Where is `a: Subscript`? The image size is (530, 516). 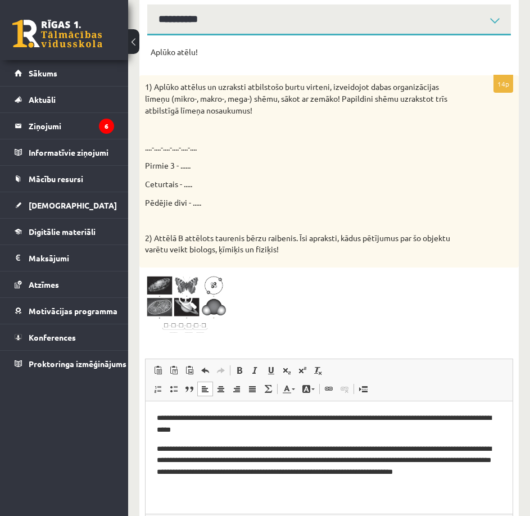 a: Subscript is located at coordinates (287, 370).